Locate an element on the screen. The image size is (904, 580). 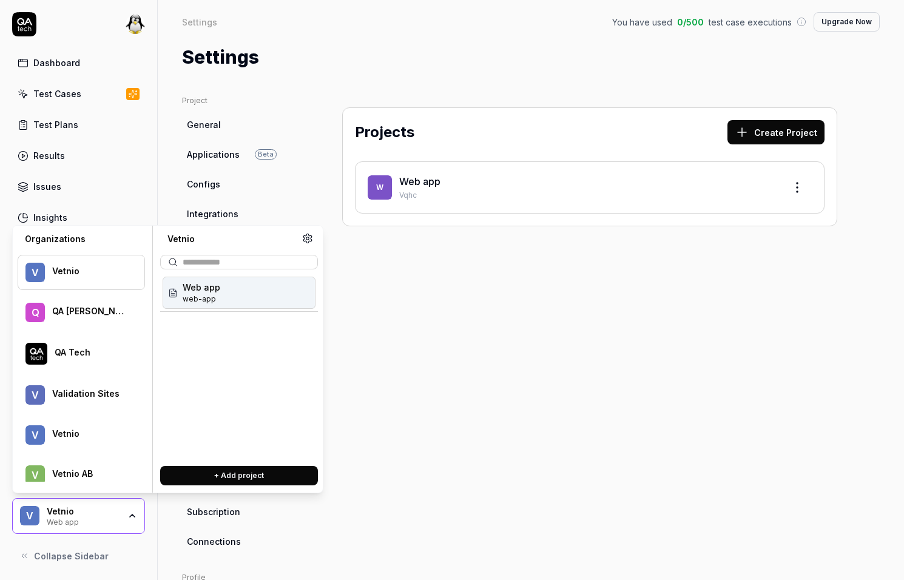
p: Vqhc is located at coordinates (587, 195).